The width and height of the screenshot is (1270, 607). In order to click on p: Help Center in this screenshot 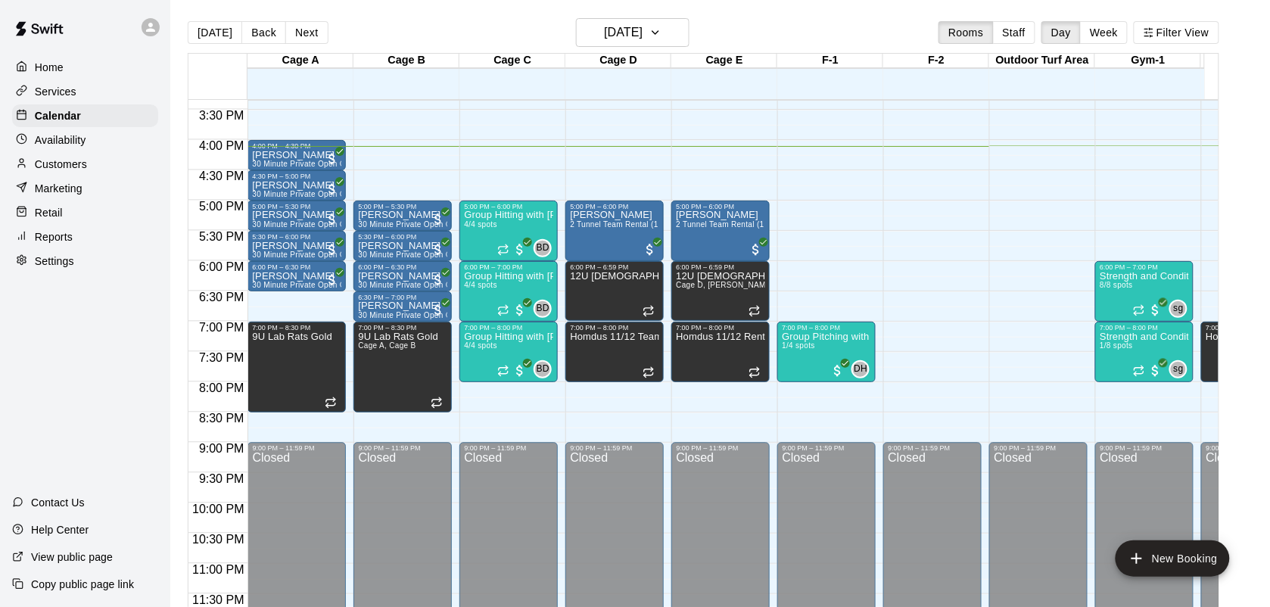, I will do `click(60, 530)`.